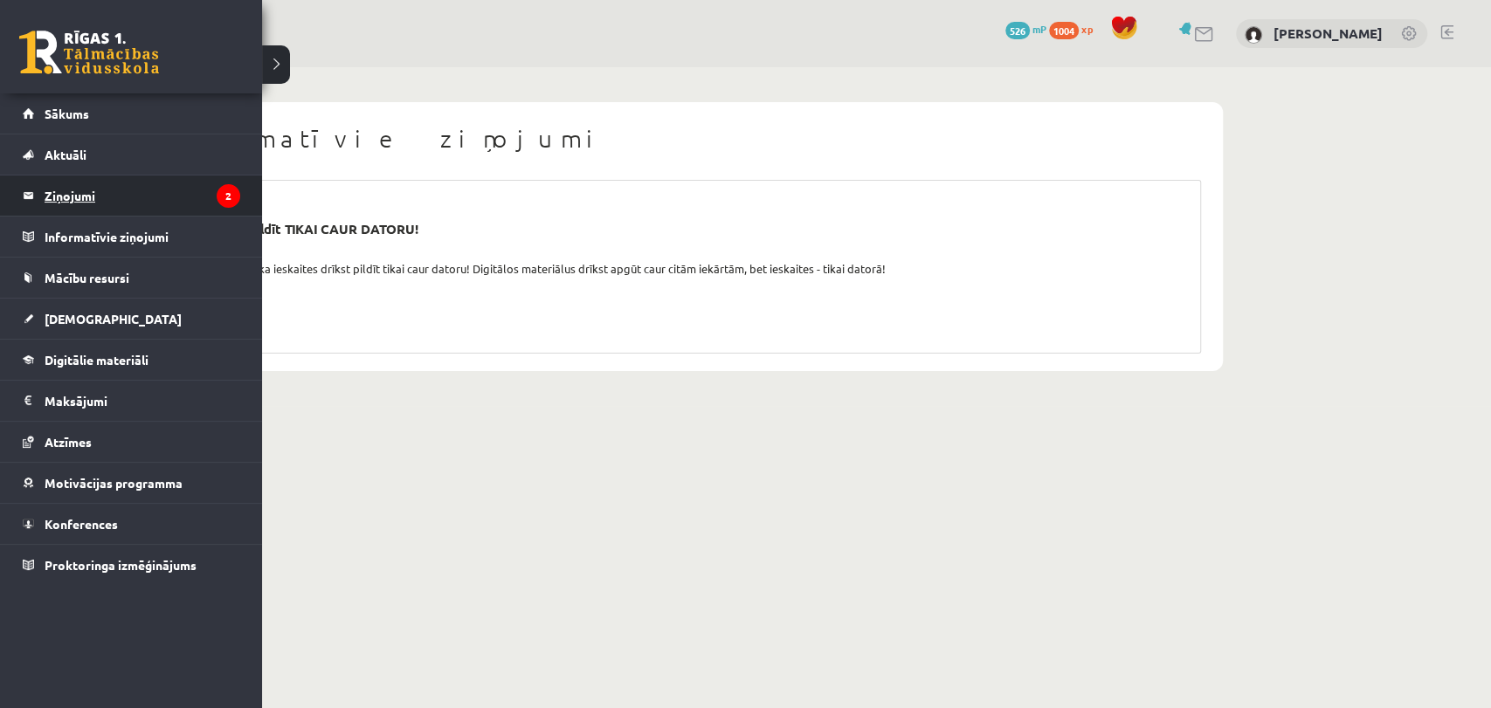  I want to click on span: Proktoringa izmēģinājums, so click(121, 565).